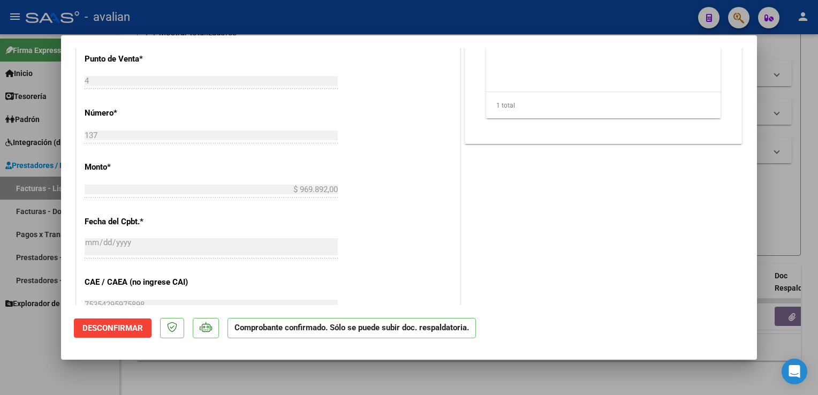 This screenshot has width=818, height=395. What do you see at coordinates (112, 328) in the screenshot?
I see `button: Desconfirmar` at bounding box center [112, 328].